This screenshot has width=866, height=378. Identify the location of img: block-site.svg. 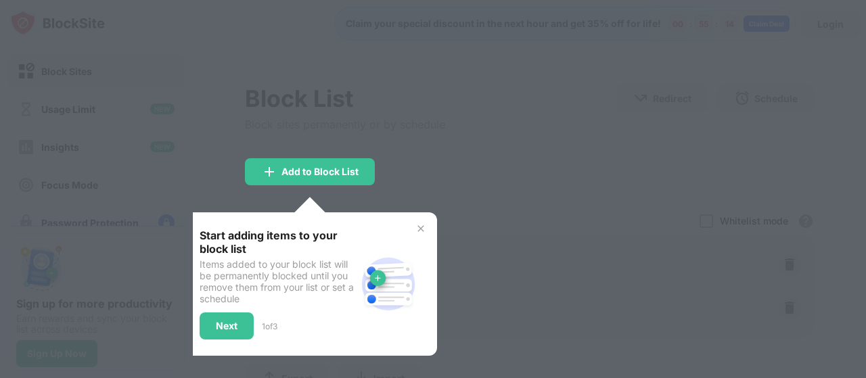
(388, 284).